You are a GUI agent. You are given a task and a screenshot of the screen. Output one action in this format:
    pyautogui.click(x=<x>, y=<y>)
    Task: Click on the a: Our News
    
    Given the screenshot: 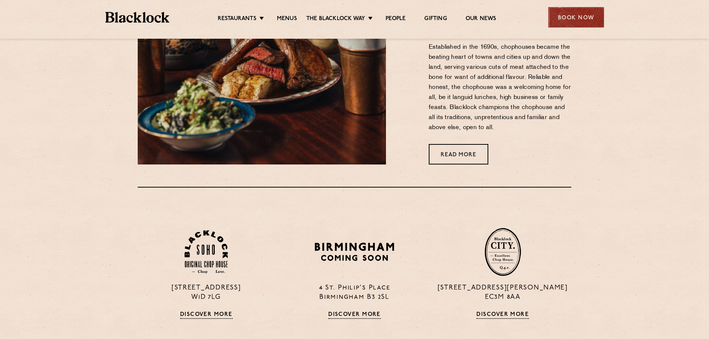 What is the action you would take?
    pyautogui.click(x=481, y=19)
    